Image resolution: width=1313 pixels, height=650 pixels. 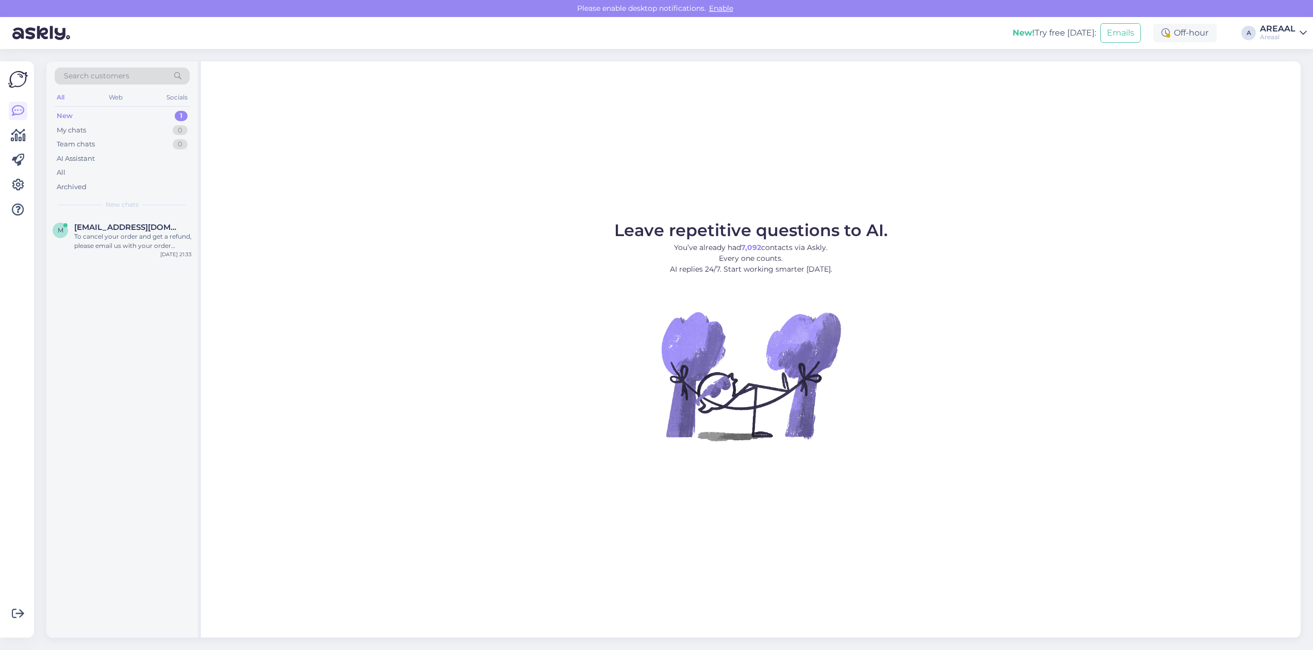 I want to click on div: Web, so click(x=115, y=97).